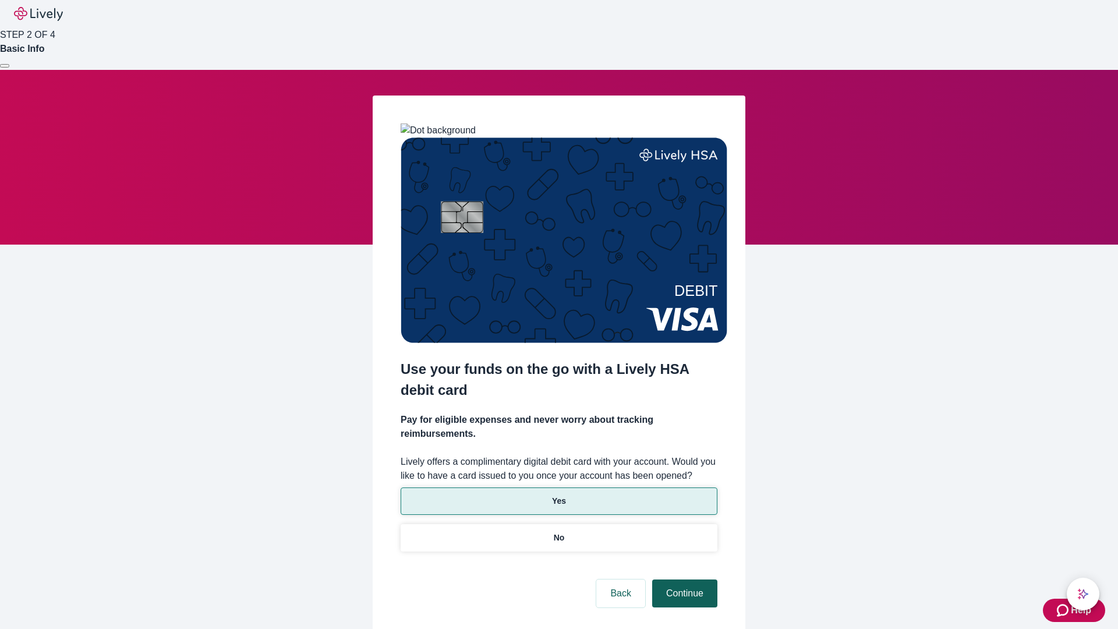  I want to click on button: No, so click(559, 537).